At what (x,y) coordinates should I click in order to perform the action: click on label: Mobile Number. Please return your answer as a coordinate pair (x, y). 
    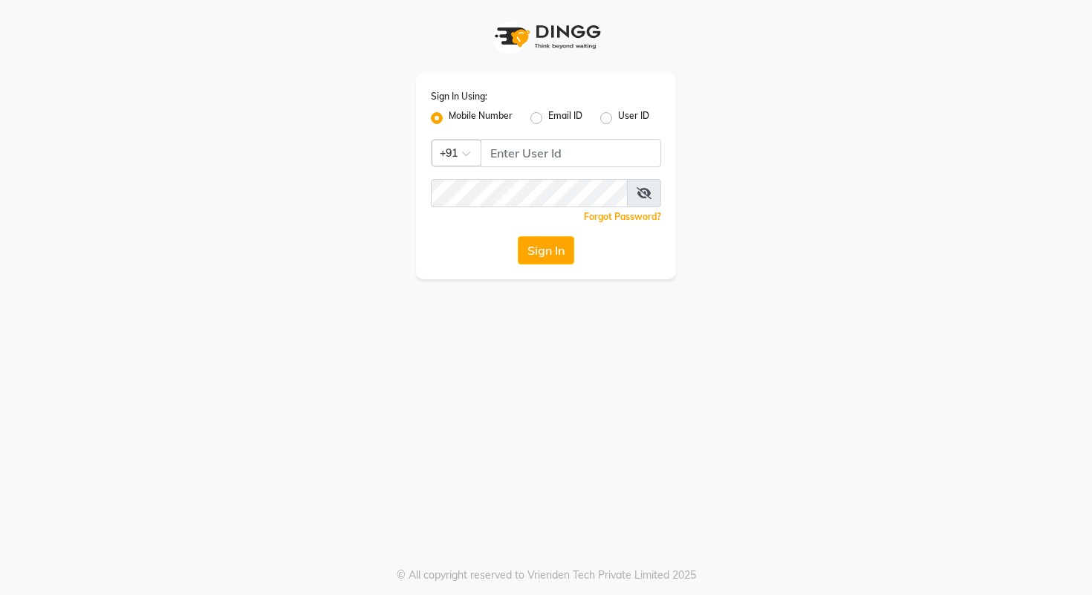
    Looking at the image, I should click on (481, 118).